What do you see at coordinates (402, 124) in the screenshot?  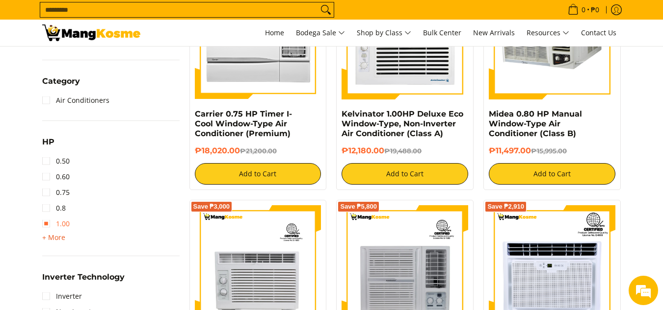 I see `a: Kelvinator 1.00HP Deluxe Eco Window-Type, Non-Inverter Air Conditioner (Class A)` at bounding box center [402, 124].